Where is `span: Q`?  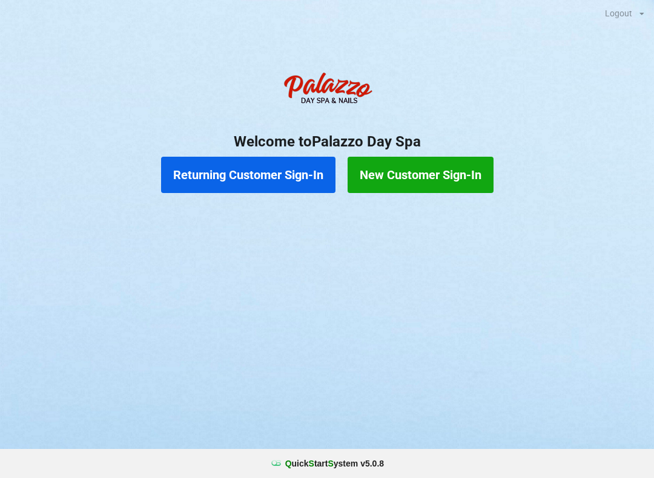
span: Q is located at coordinates (288, 464).